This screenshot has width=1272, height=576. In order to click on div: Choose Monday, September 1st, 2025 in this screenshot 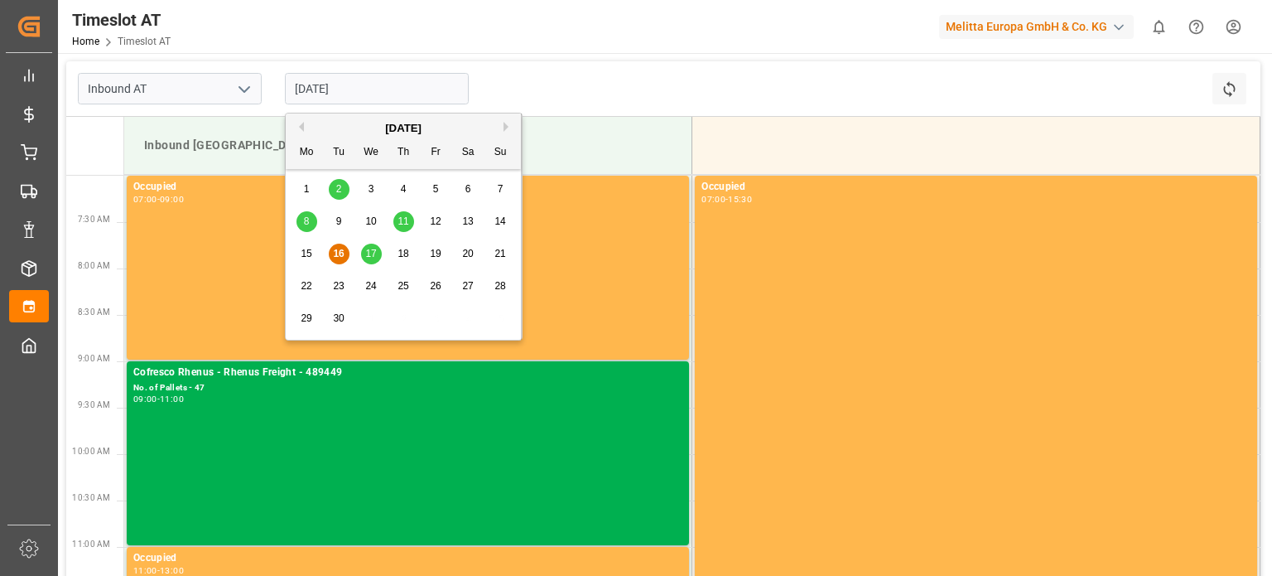, I will do `click(306, 189)`.